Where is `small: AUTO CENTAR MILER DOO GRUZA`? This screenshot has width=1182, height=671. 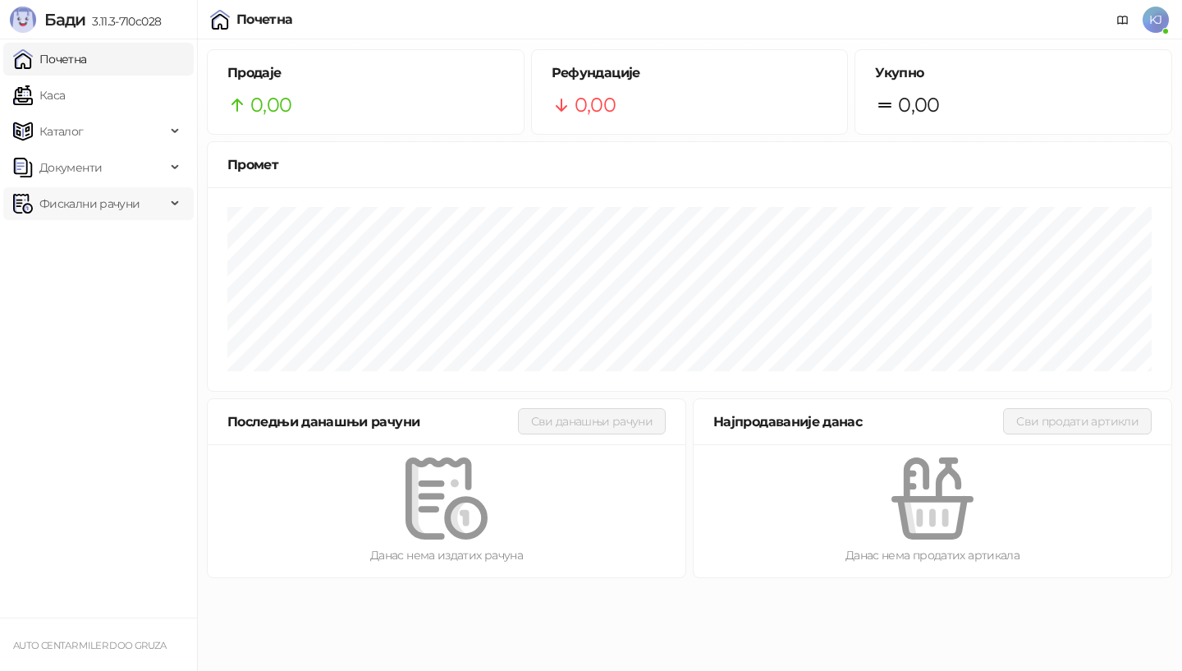
small: AUTO CENTAR MILER DOO GRUZA is located at coordinates (90, 645).